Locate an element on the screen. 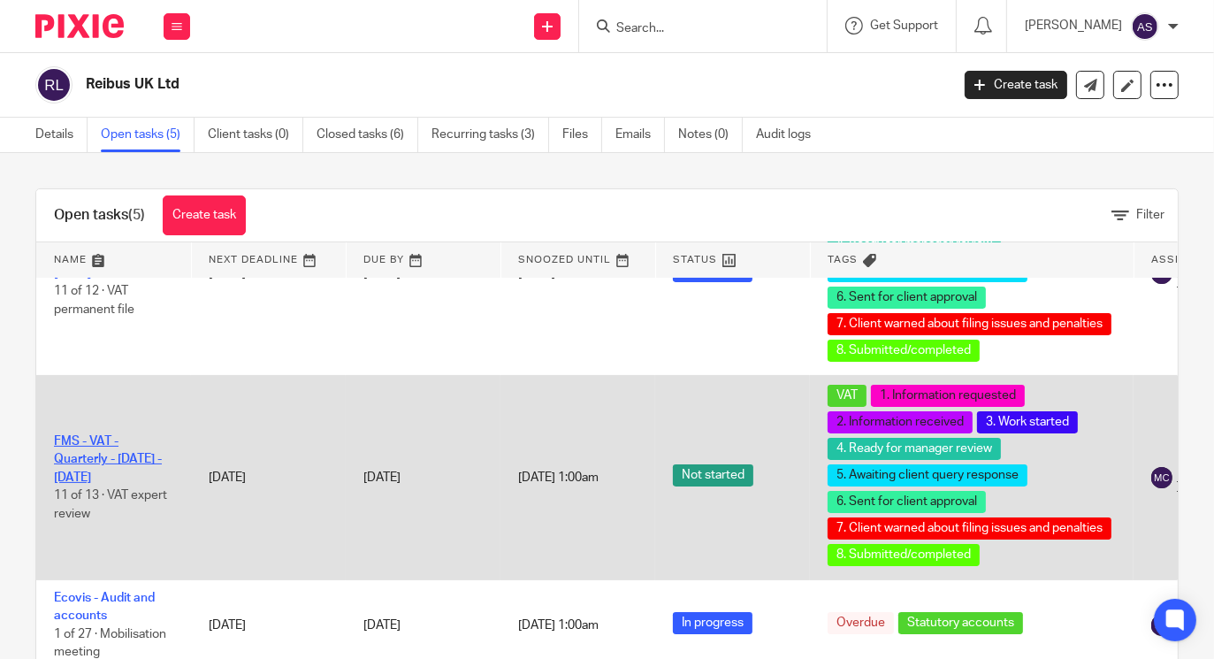 Image resolution: width=1214 pixels, height=659 pixels. span: 5. Awaiting client query response is located at coordinates (927, 475).